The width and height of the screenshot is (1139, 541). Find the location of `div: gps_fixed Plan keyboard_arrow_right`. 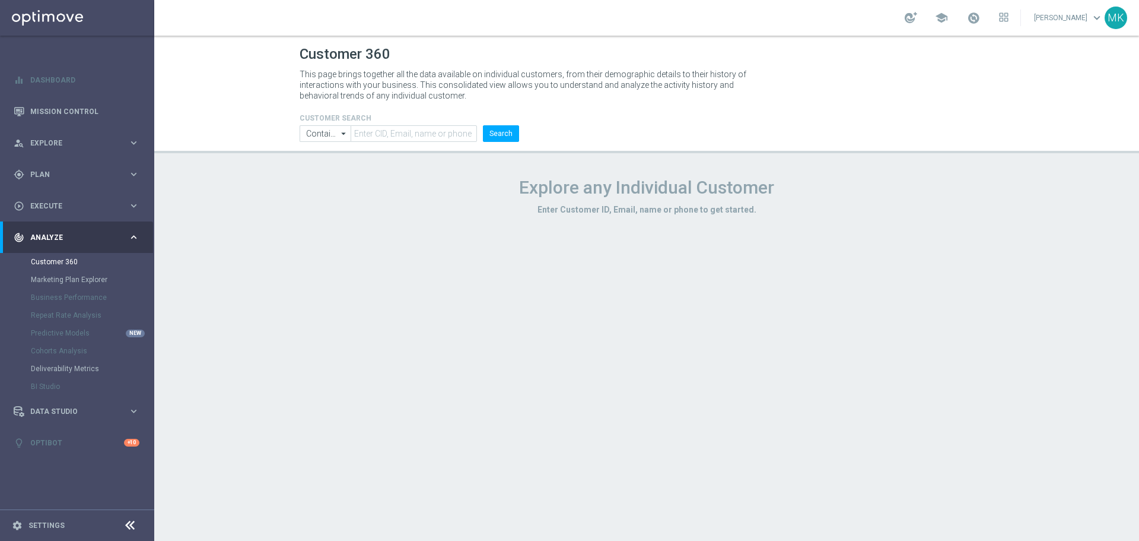

div: gps_fixed Plan keyboard_arrow_right is located at coordinates (77, 174).